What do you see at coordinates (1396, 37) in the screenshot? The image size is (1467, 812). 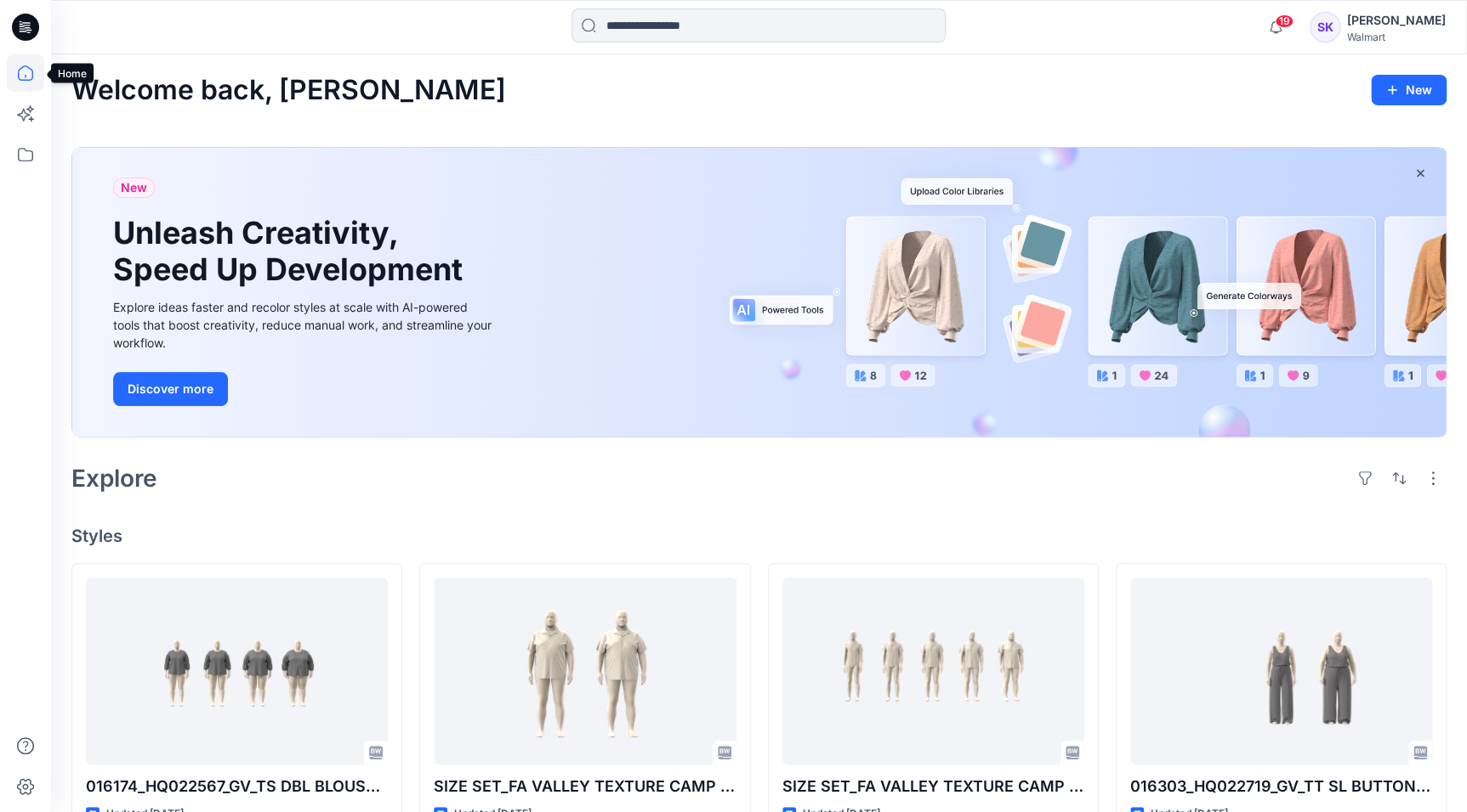 I see `div: Walmart` at bounding box center [1396, 37].